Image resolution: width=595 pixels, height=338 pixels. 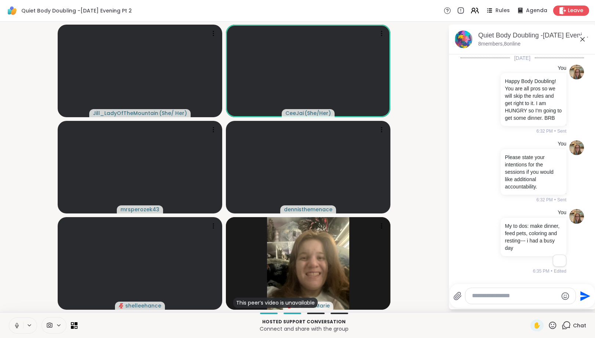 What do you see at coordinates (537, 11) in the screenshot?
I see `span: Agenda` at bounding box center [537, 11].